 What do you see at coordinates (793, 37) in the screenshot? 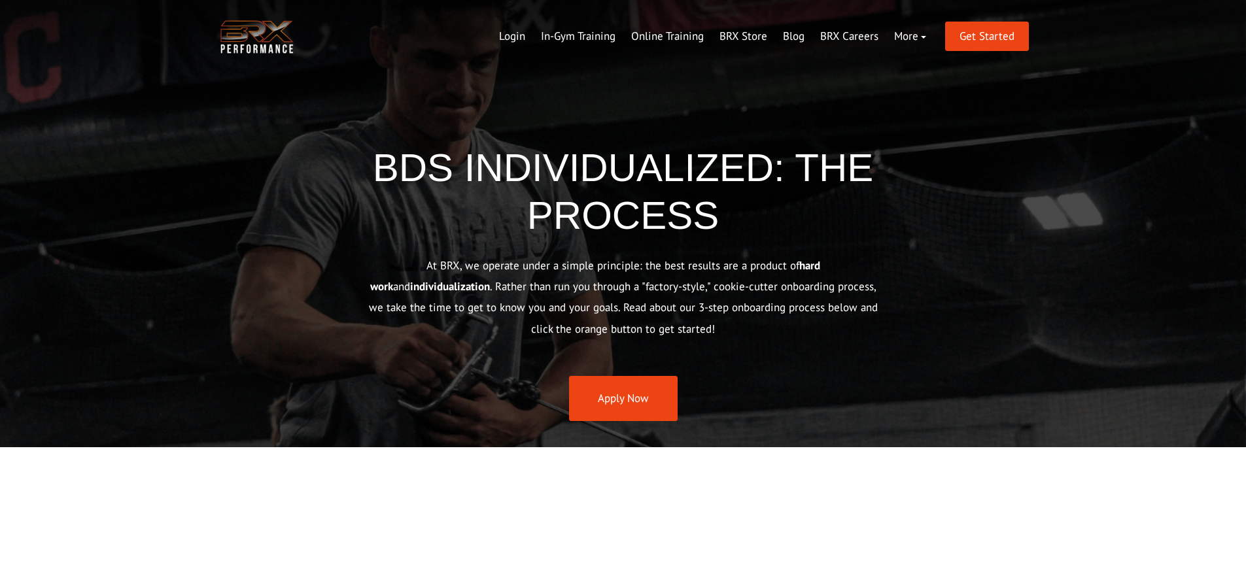
I see `a: Blog` at bounding box center [793, 37].